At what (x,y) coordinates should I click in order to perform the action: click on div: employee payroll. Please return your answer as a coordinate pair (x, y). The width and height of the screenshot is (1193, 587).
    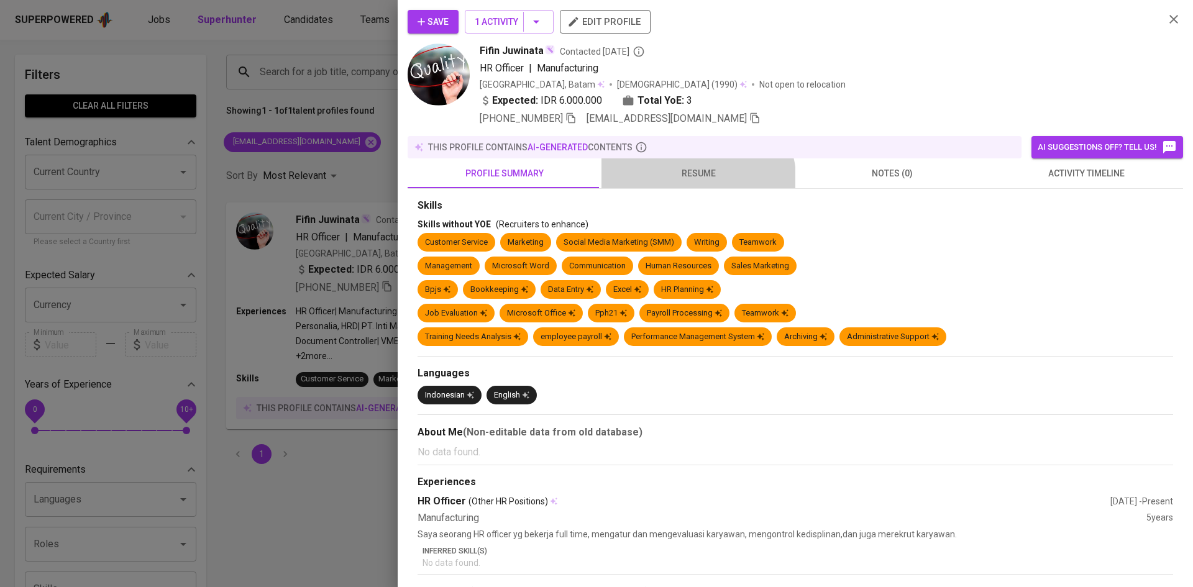
    Looking at the image, I should click on (576, 337).